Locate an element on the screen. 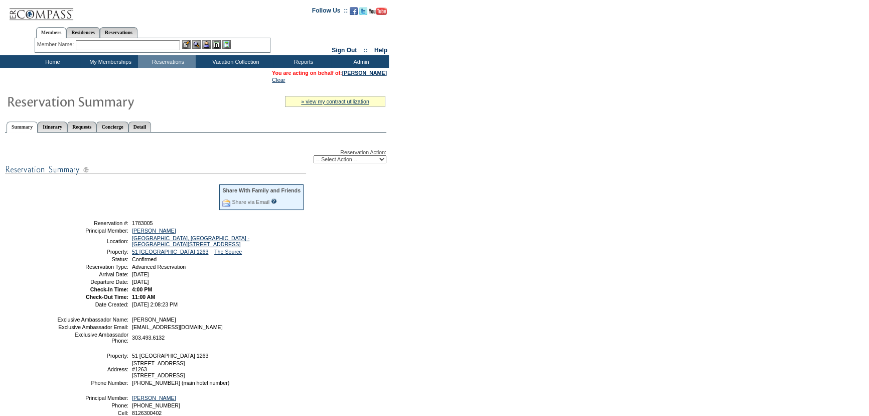  a: Detail is located at coordinates (140, 126).